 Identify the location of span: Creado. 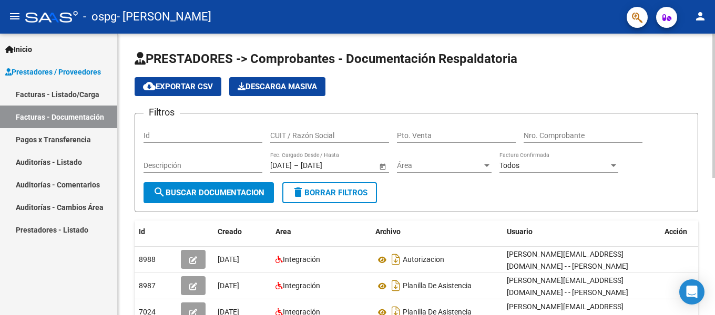
(230, 232).